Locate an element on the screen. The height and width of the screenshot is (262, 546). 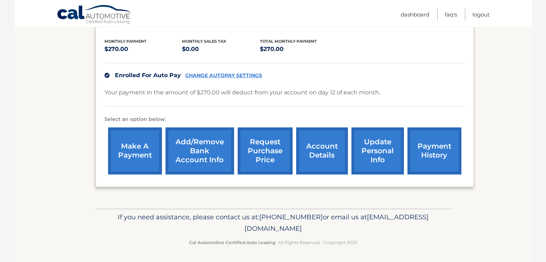
p: $0.00 is located at coordinates (221, 49).